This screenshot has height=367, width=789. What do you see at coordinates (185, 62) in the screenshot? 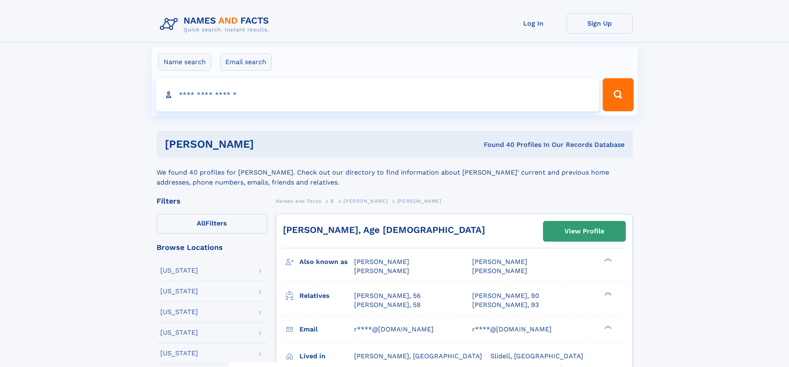
I see `label: Name search` at bounding box center [185, 62].